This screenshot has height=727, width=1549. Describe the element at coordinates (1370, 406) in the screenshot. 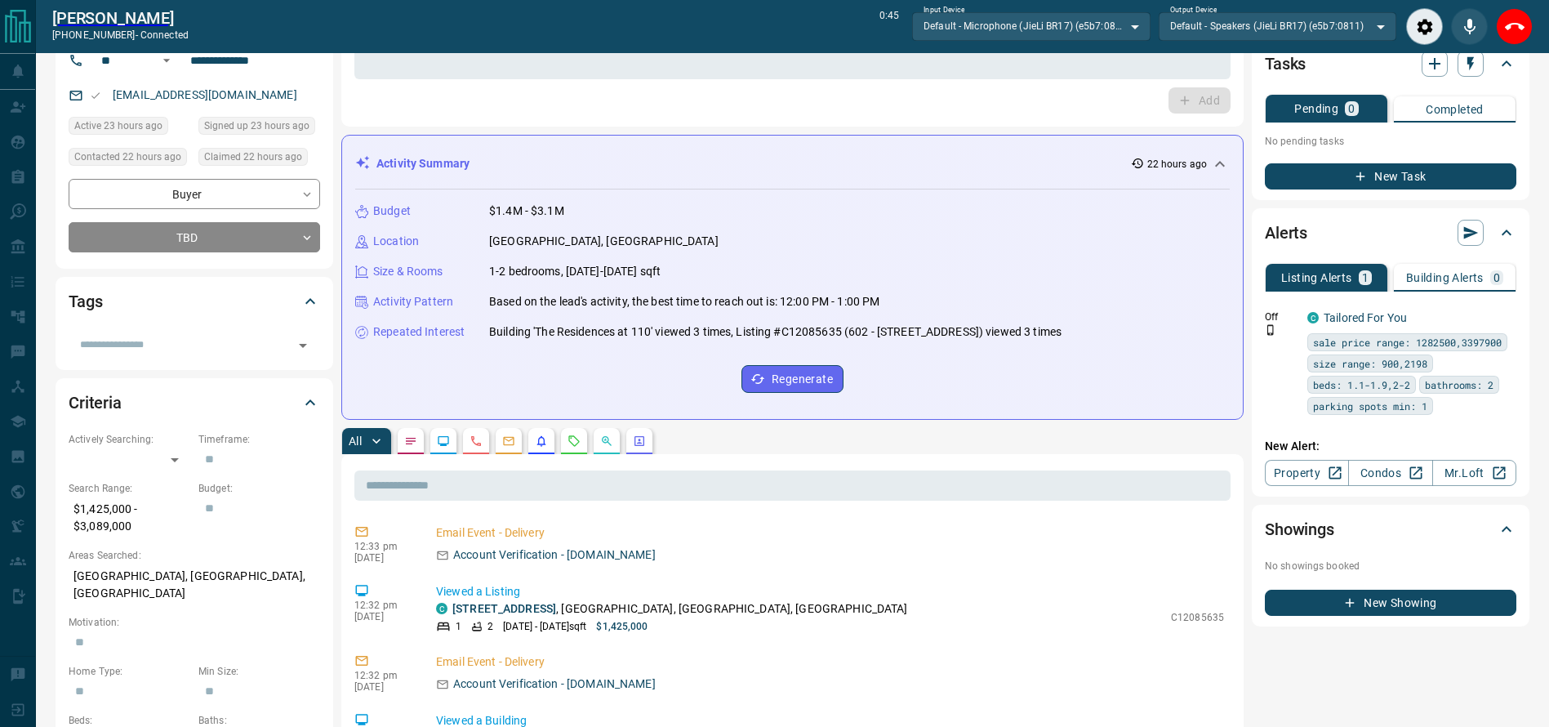

I see `span: parking spots min: 1` at that location.